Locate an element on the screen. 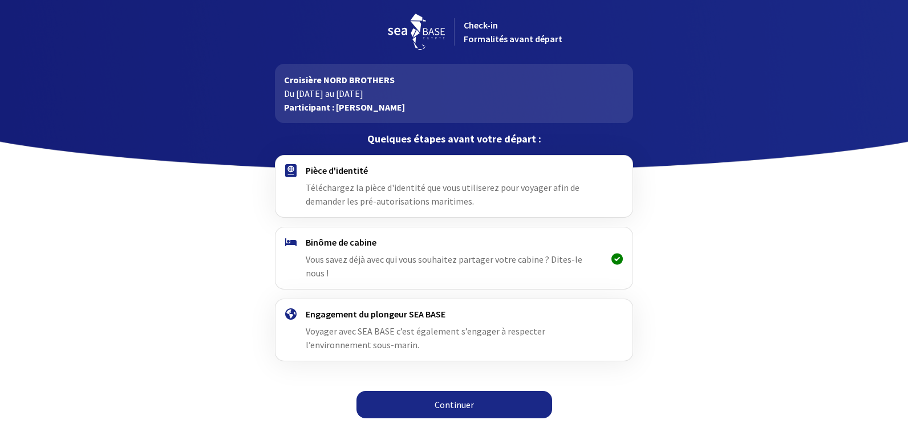 This screenshot has width=908, height=424. span: Vous savez déjà avec qui vous souhaitez partager votre cabine ? Dites-le nous ! is located at coordinates (444, 266).